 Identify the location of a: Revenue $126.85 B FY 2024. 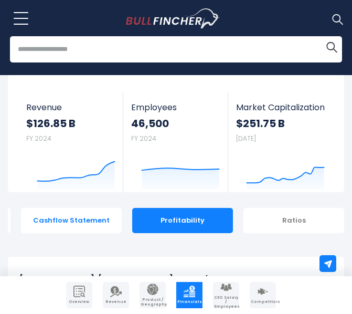
(71, 142).